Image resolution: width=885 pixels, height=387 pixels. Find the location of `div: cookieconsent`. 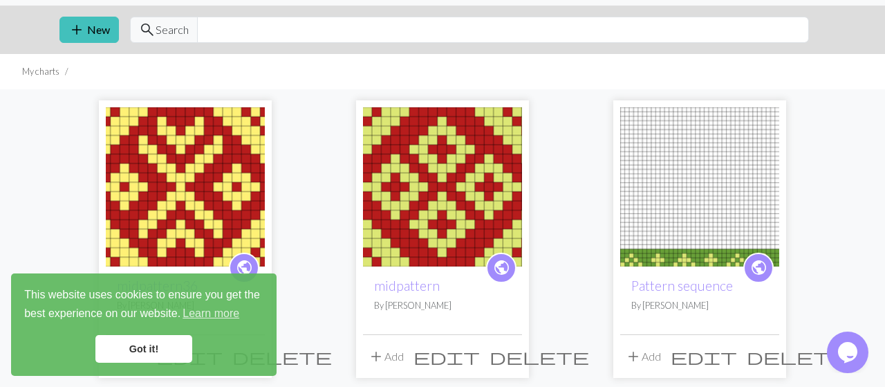

div: cookieconsent is located at coordinates (144, 324).